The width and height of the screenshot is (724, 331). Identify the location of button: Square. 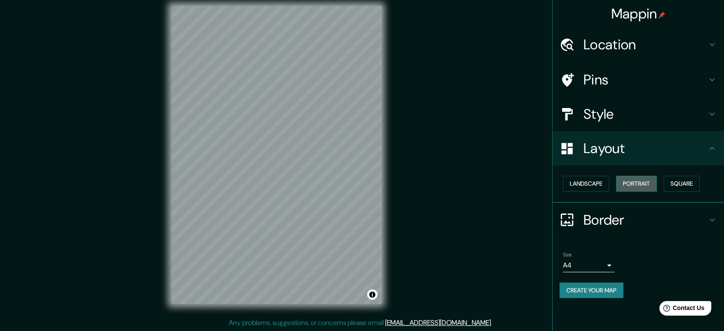
(682, 183).